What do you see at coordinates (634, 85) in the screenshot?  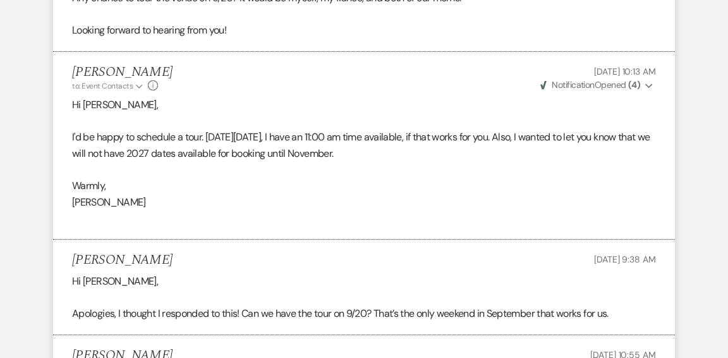 I see `strong: ( 4 )` at bounding box center [634, 85].